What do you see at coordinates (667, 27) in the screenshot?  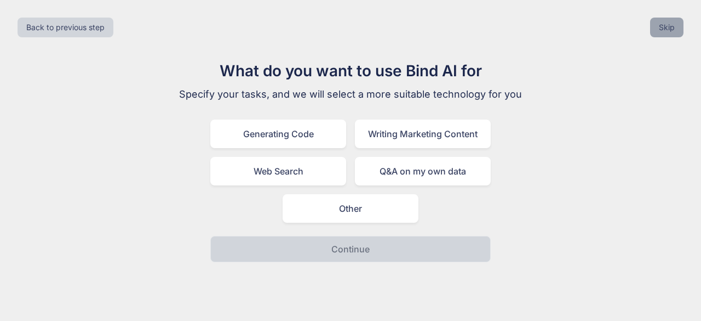 I see `button: Skip` at bounding box center [667, 27].